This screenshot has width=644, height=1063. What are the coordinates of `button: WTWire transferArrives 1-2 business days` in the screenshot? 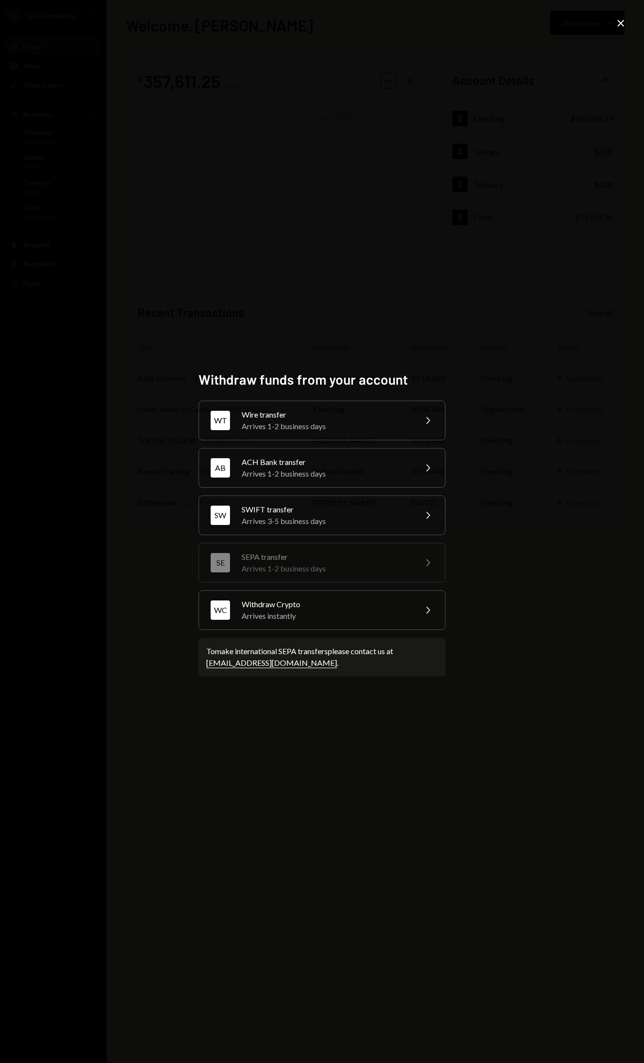 It's located at (322, 421).